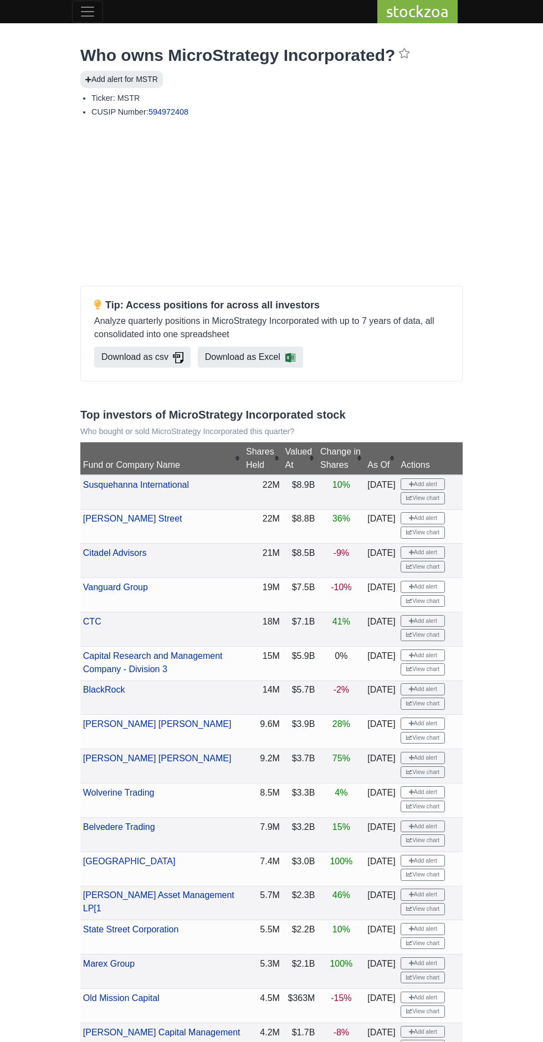 The height and width of the screenshot is (1042, 543). What do you see at coordinates (341, 484) in the screenshot?
I see `span: 10%` at bounding box center [341, 484].